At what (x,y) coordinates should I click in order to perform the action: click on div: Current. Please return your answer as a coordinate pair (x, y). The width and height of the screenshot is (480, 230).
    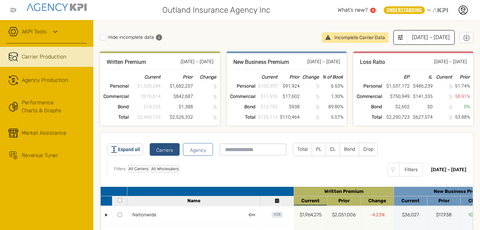
    Looking at the image, I should click on (411, 200).